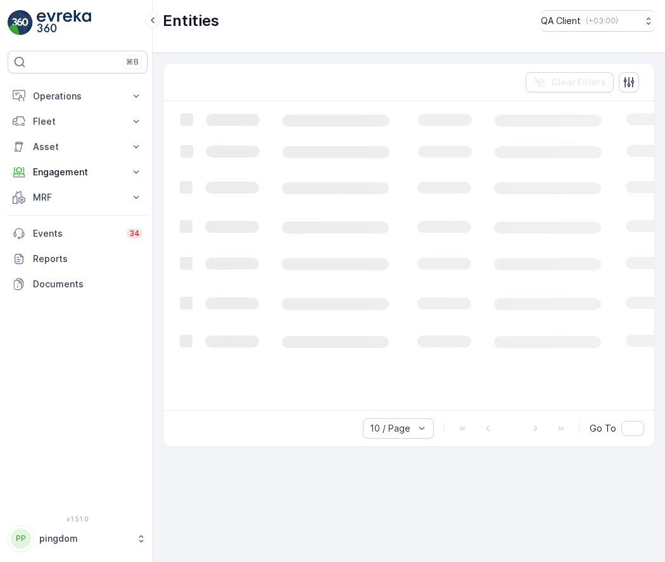 This screenshot has width=665, height=562. Describe the element at coordinates (603, 428) in the screenshot. I see `span: Go To` at that location.